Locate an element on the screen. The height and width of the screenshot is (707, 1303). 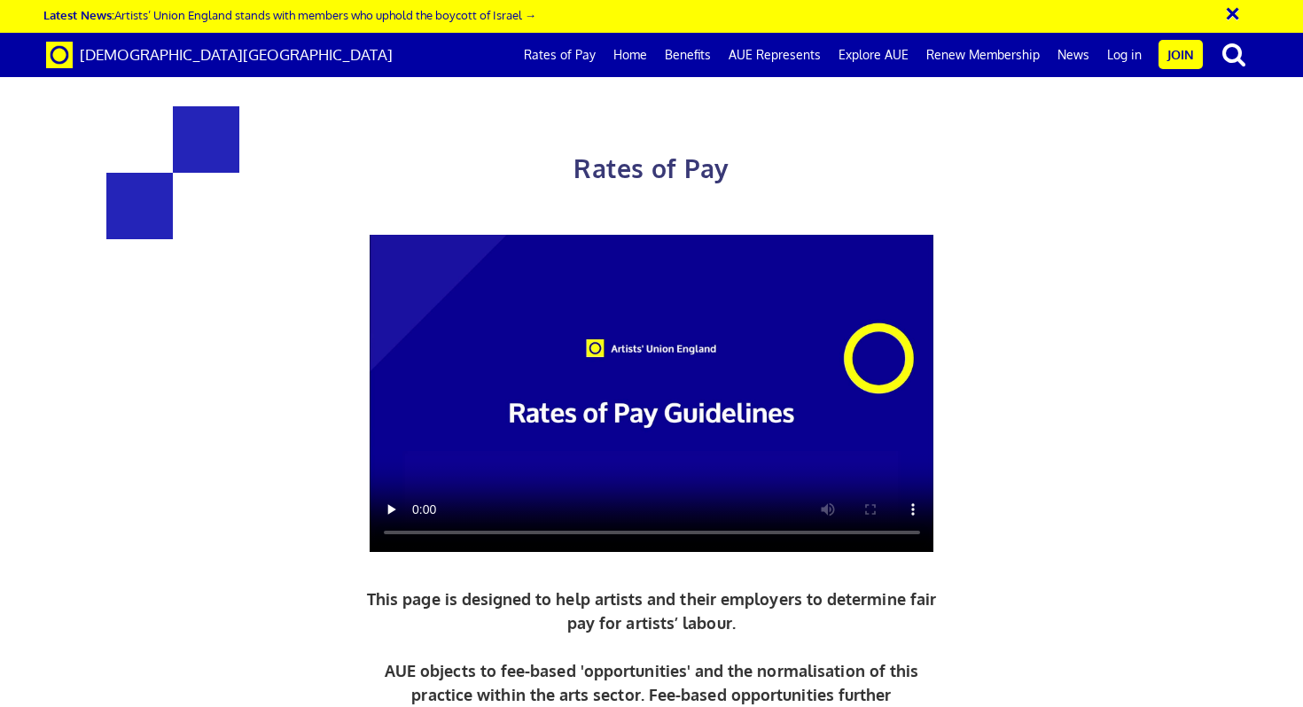
a: Join is located at coordinates (1181, 54).